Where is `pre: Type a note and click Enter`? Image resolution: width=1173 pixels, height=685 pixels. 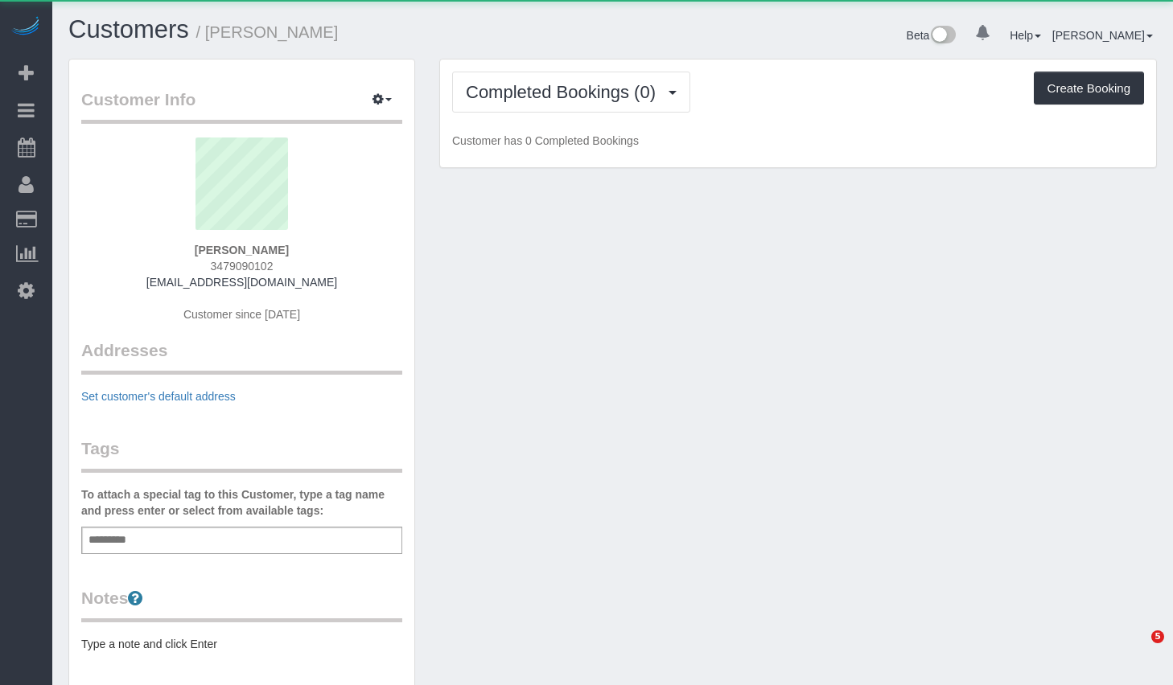 pre: Type a note and click Enter is located at coordinates (241, 644).